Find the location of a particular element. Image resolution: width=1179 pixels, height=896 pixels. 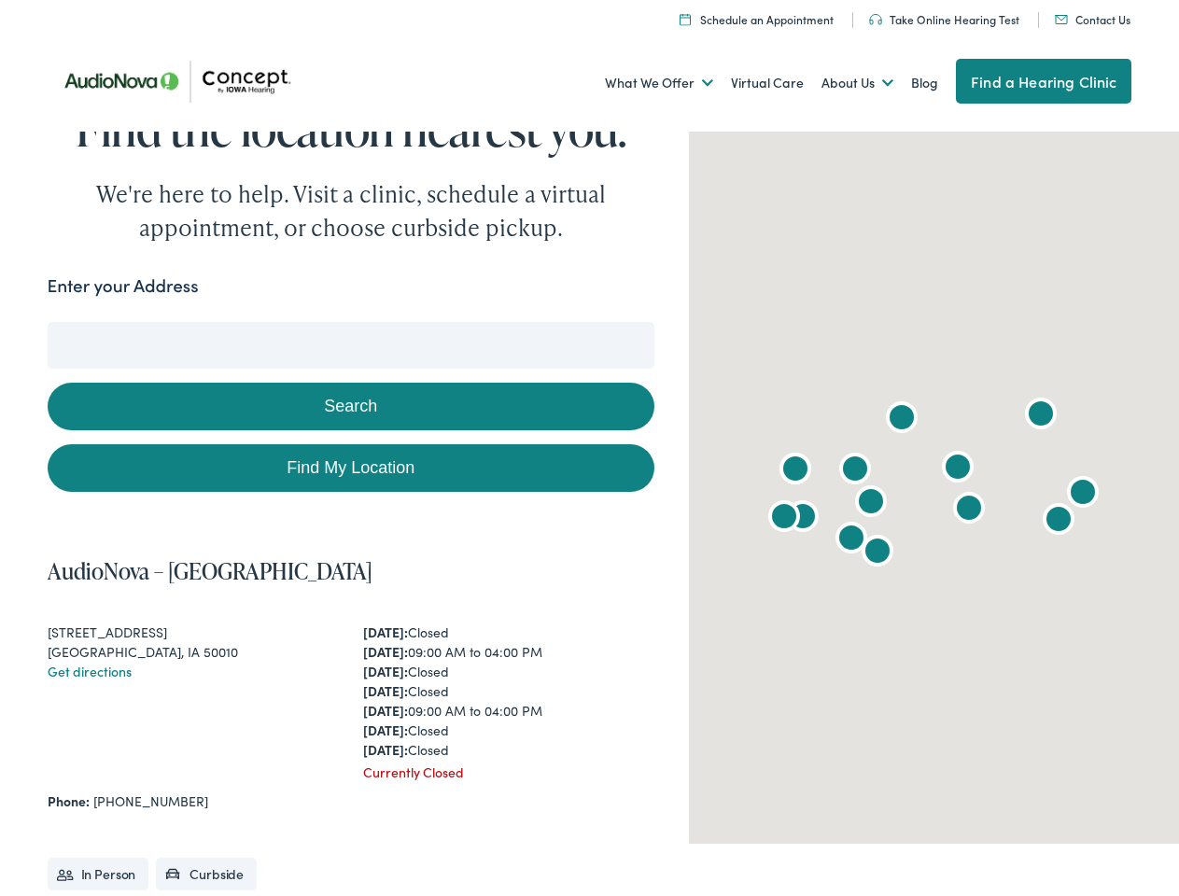

div: Currently Closed is located at coordinates (509, 772).